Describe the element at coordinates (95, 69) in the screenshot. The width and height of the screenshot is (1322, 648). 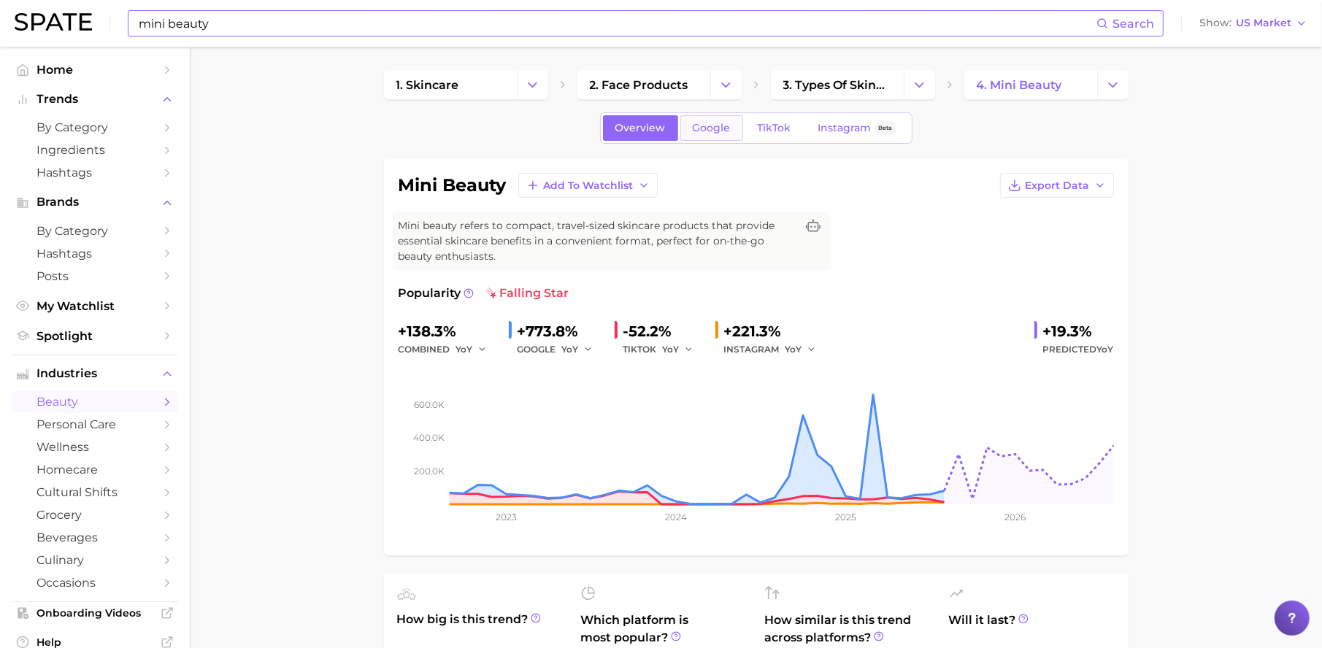
I see `span: Home` at that location.